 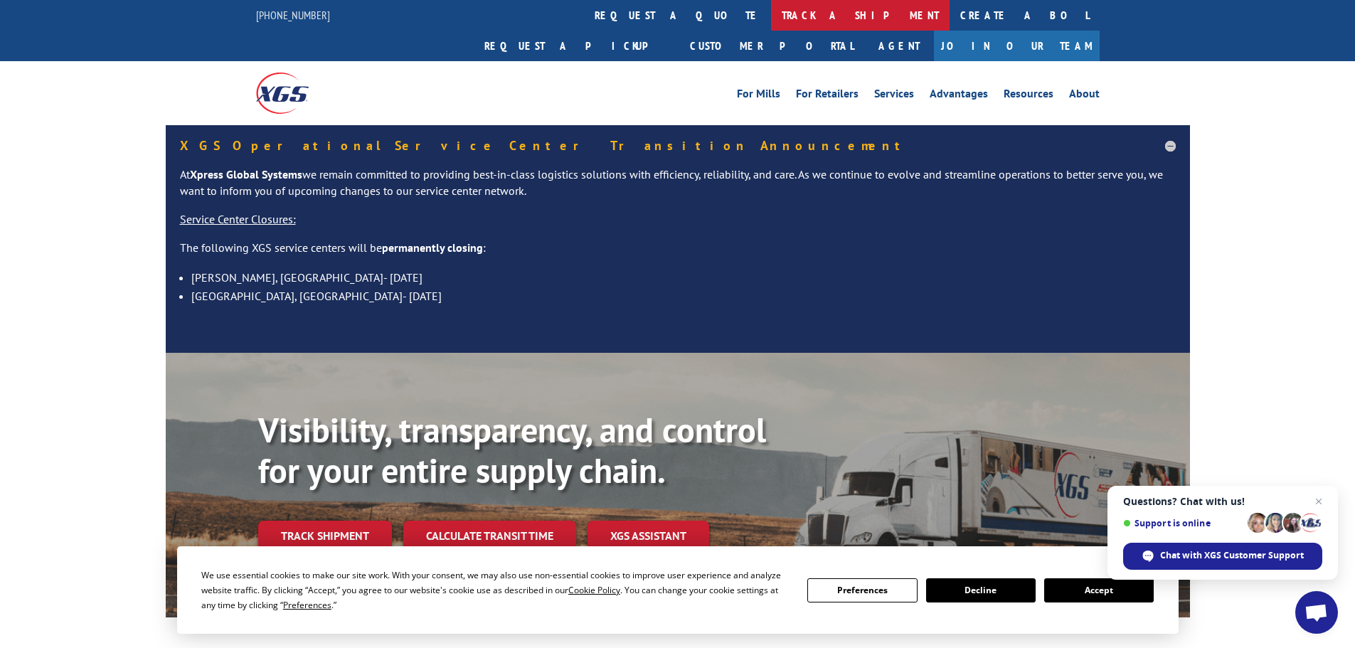 What do you see at coordinates (827, 96) in the screenshot?
I see `a: For Retailers` at bounding box center [827, 96].